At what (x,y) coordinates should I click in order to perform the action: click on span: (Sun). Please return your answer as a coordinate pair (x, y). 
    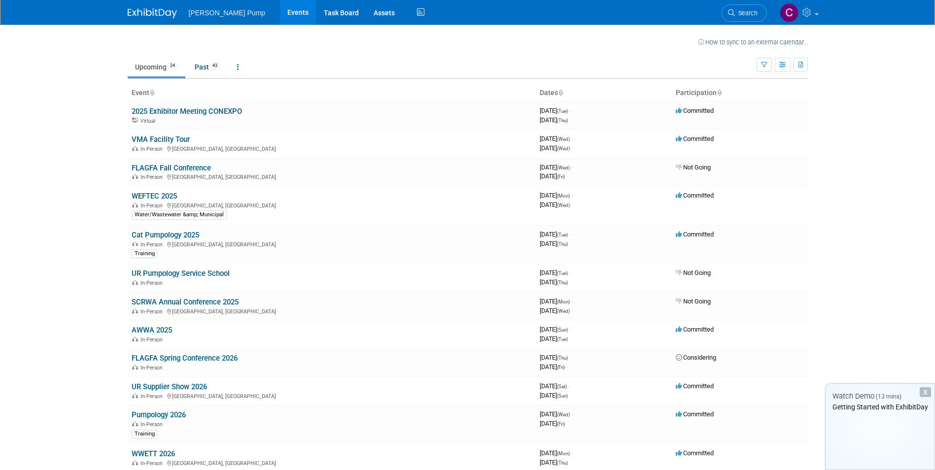
    Looking at the image, I should click on (562, 330).